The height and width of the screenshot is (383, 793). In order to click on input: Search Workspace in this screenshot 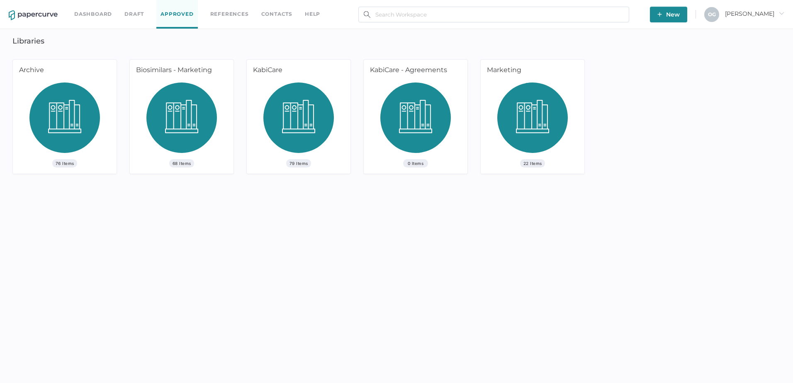, I will do `click(493, 15)`.